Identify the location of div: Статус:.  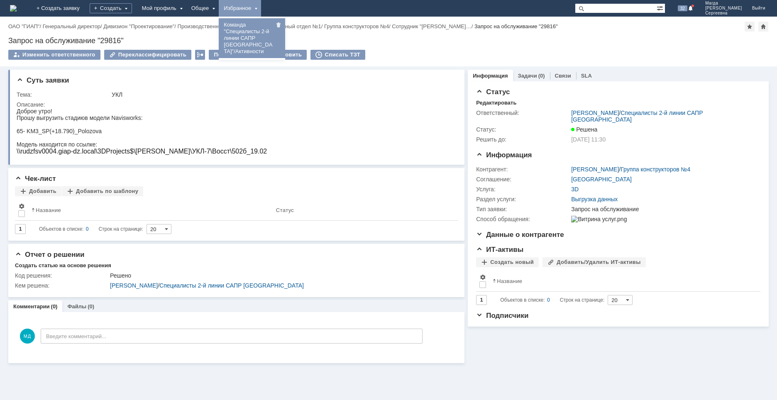
(523, 130).